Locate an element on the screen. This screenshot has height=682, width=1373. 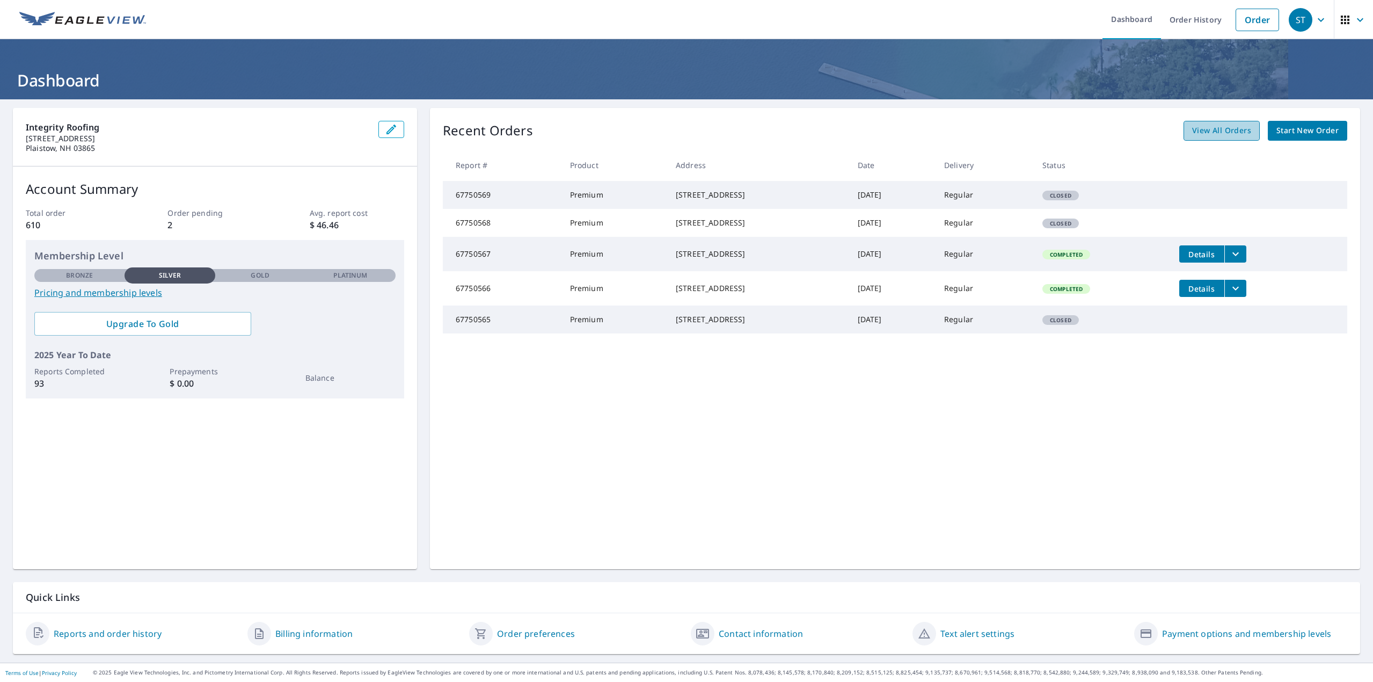
th: Status is located at coordinates (1102, 165).